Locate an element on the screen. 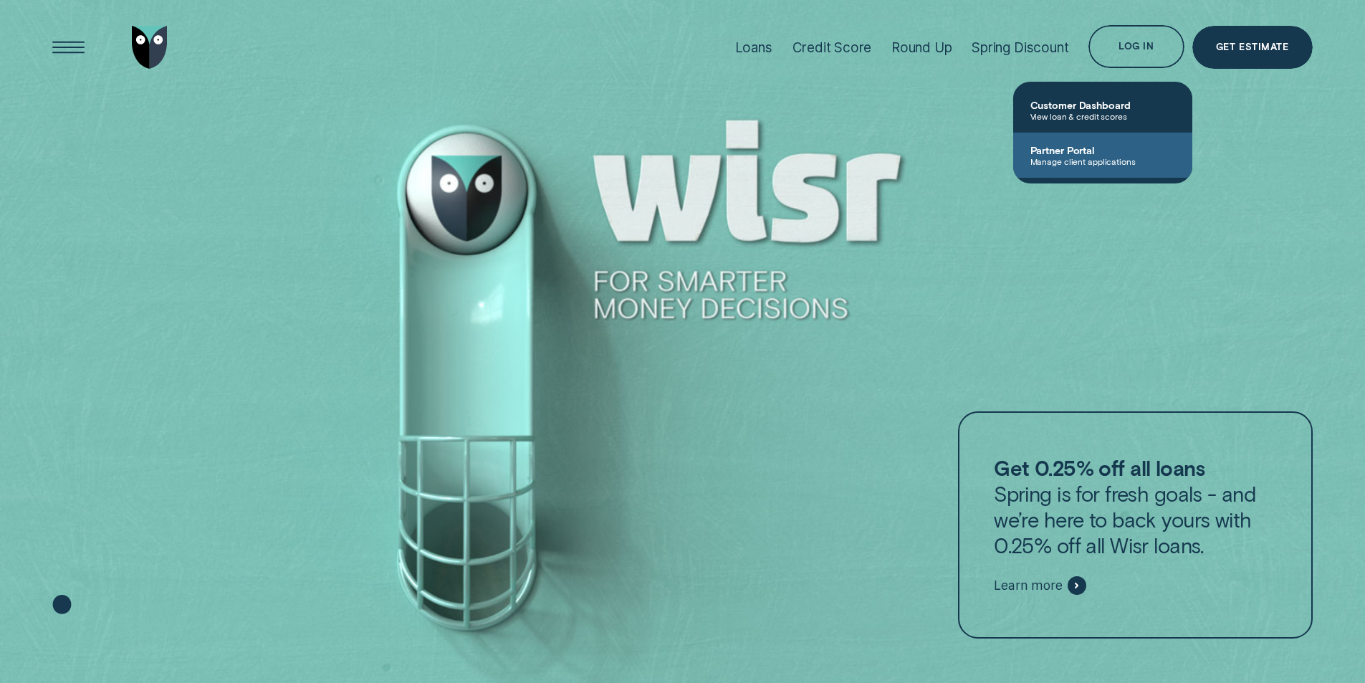  a: Get Estimate is located at coordinates (1253, 47).